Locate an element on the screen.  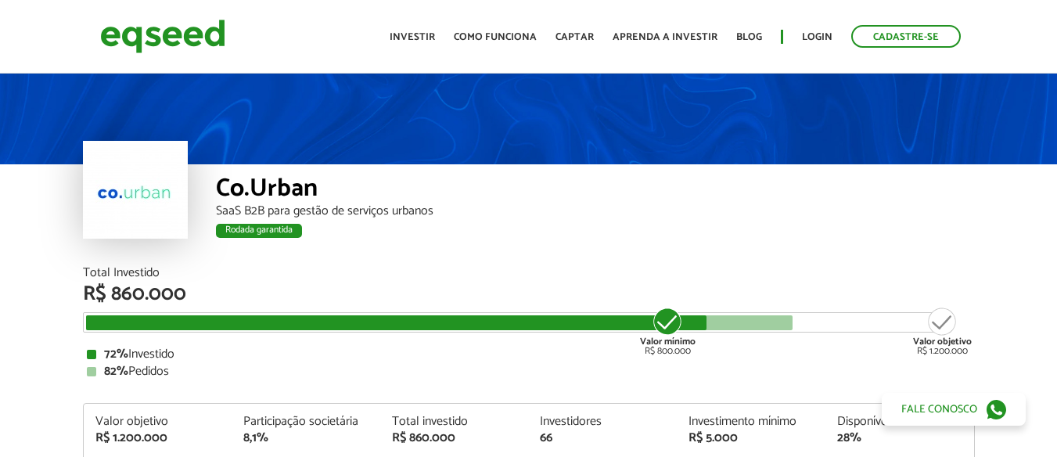
div: R$ 5.000 is located at coordinates (751, 438).